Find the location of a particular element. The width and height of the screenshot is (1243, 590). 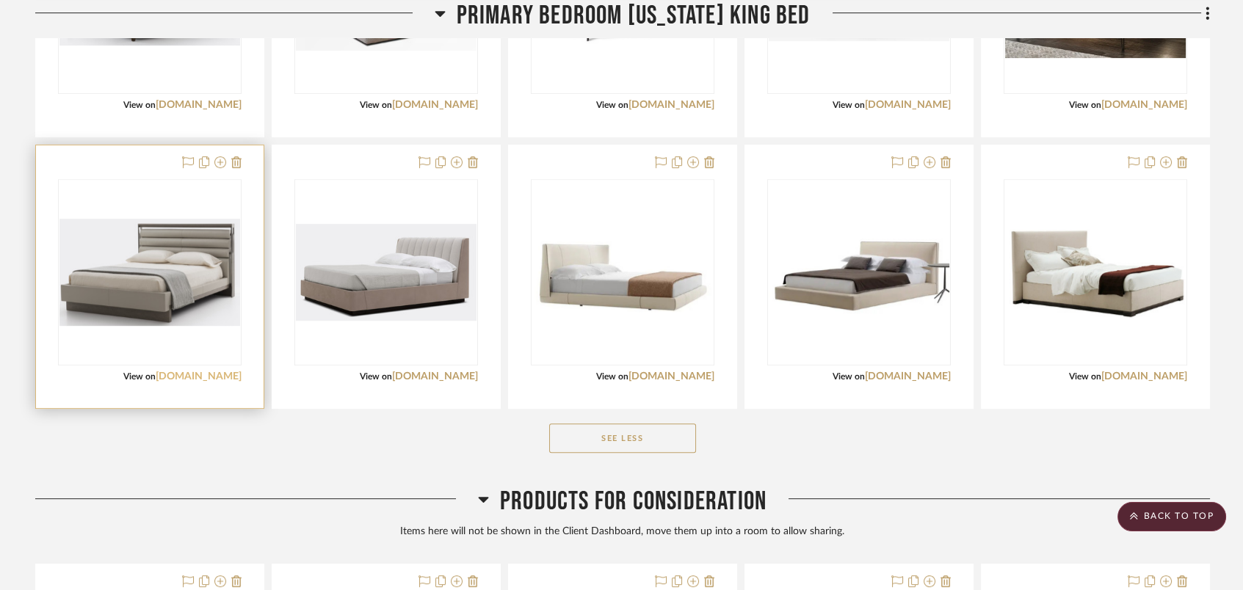

img: HOLLY HUNT EON BED is located at coordinates (150, 272).